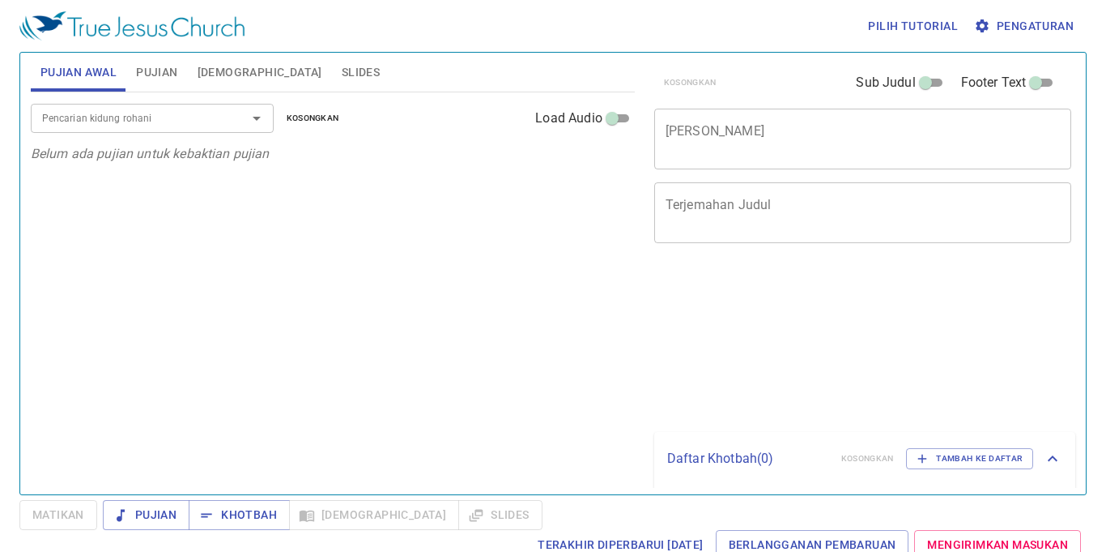  Describe the element at coordinates (569, 118) in the screenshot. I see `span: Load Audio` at that location.